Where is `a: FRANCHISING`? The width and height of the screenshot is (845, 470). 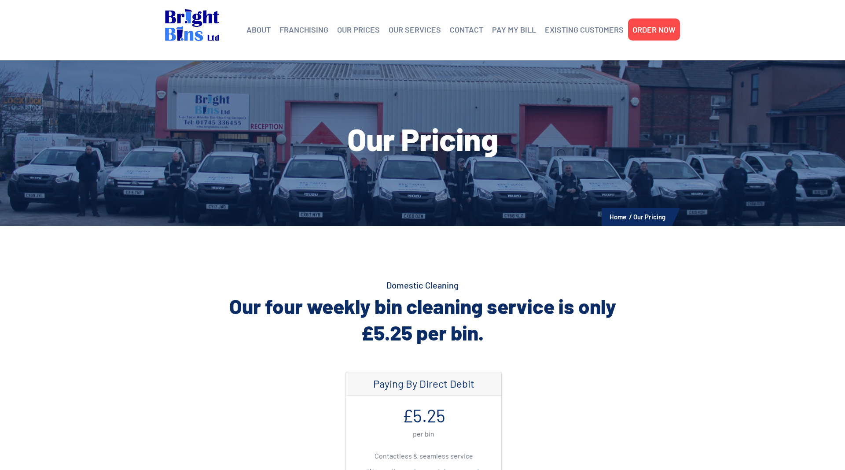
a: FRANCHISING is located at coordinates (304, 29).